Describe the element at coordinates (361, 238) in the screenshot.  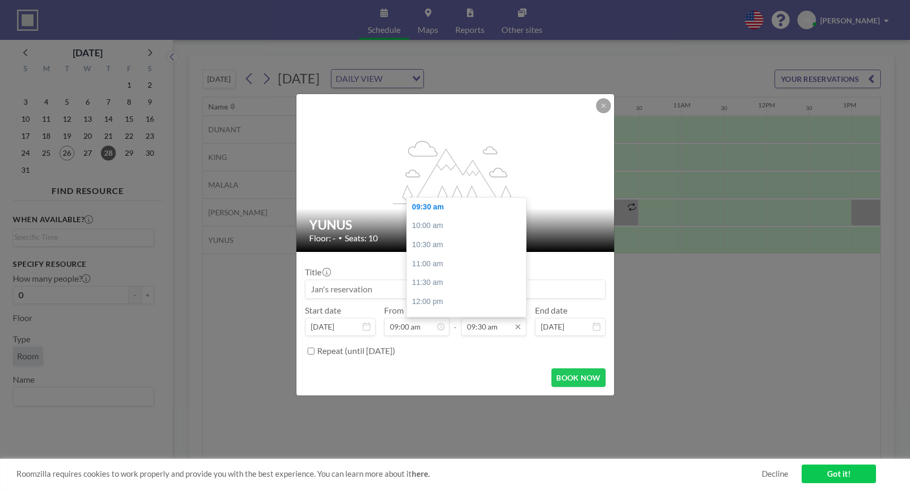
I see `span: Seats: 10` at that location.